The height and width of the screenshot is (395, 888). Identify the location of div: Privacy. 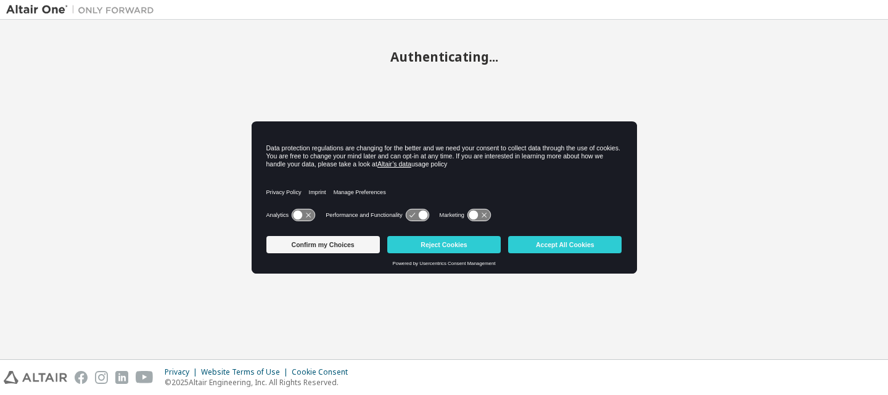
(182, 372).